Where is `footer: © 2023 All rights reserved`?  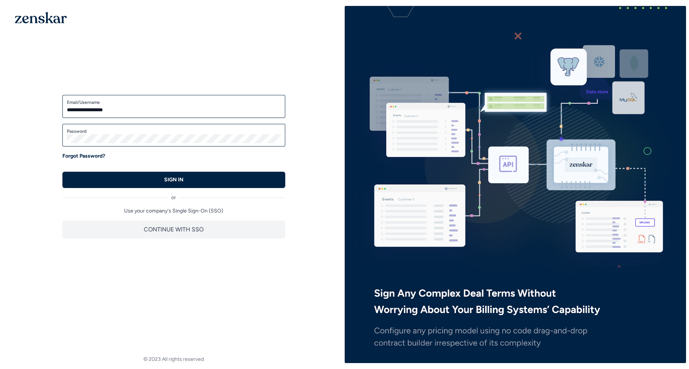
footer: © 2023 All rights reserved is located at coordinates (174, 360).